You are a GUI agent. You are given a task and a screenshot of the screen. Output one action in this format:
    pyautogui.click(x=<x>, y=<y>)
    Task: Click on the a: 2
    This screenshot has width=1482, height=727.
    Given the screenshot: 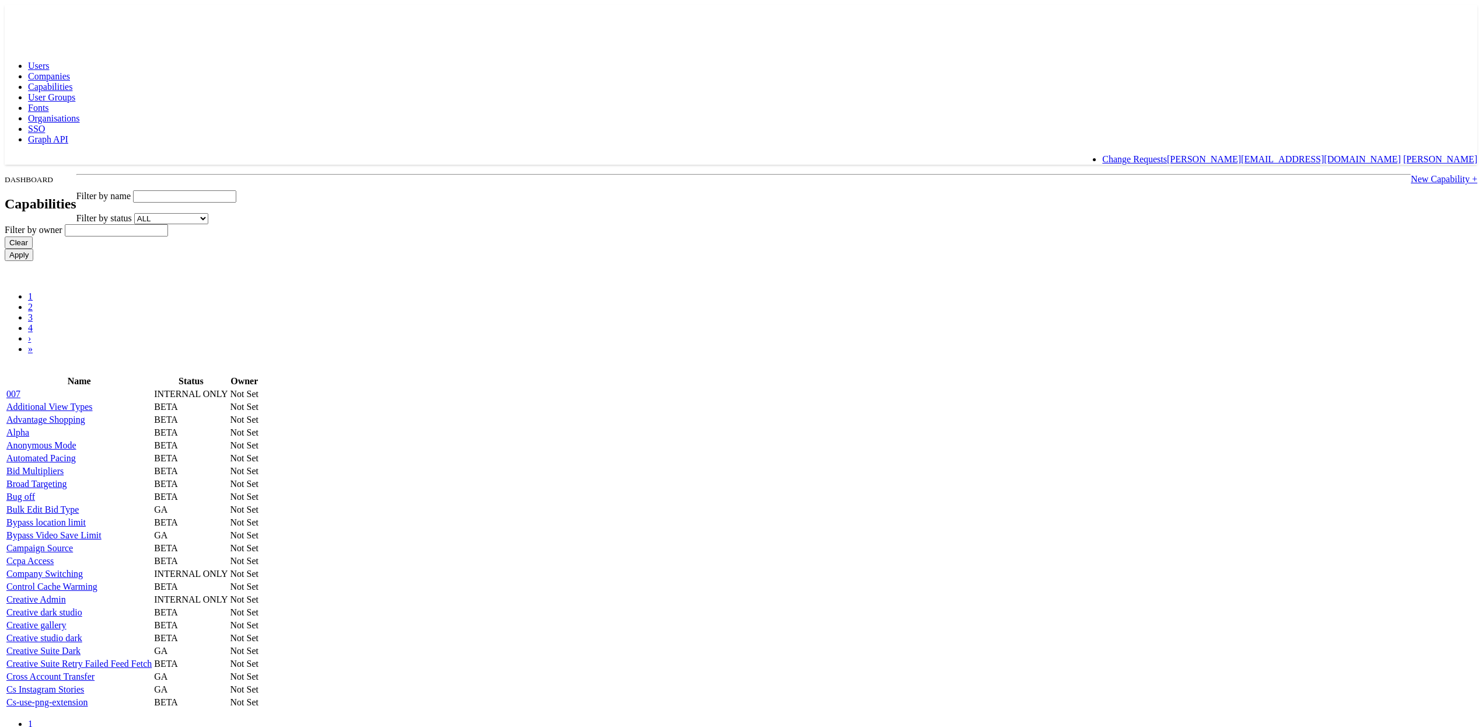 What is the action you would take?
    pyautogui.click(x=30, y=306)
    